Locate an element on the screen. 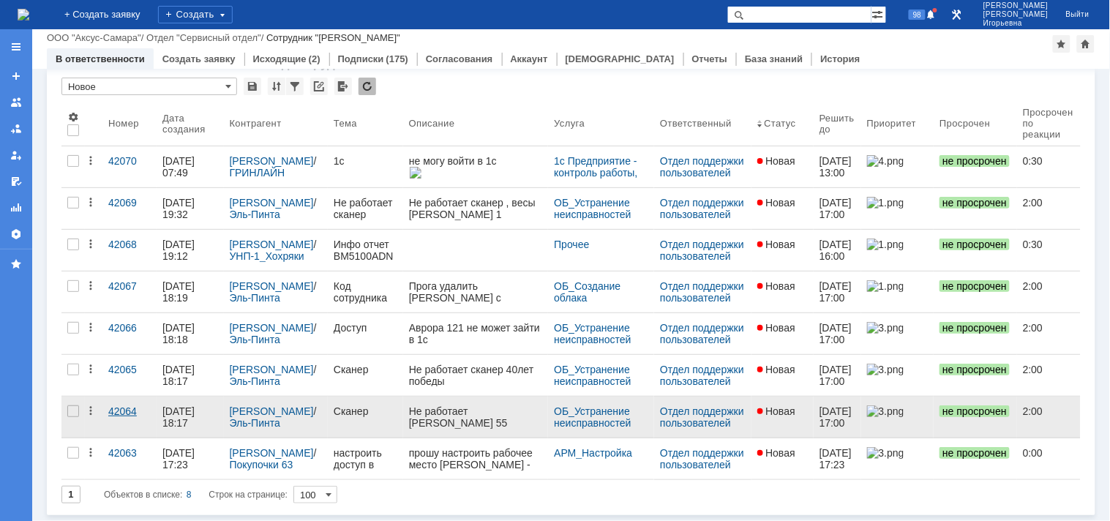  div: Код сотрудника is located at coordinates (365, 292).